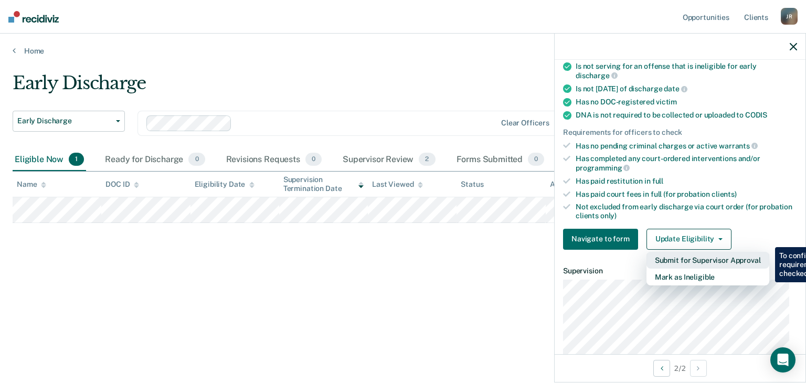 The width and height of the screenshot is (806, 383). Describe the element at coordinates (687, 102) in the screenshot. I see `div: Has no DOC-registered` at that location.